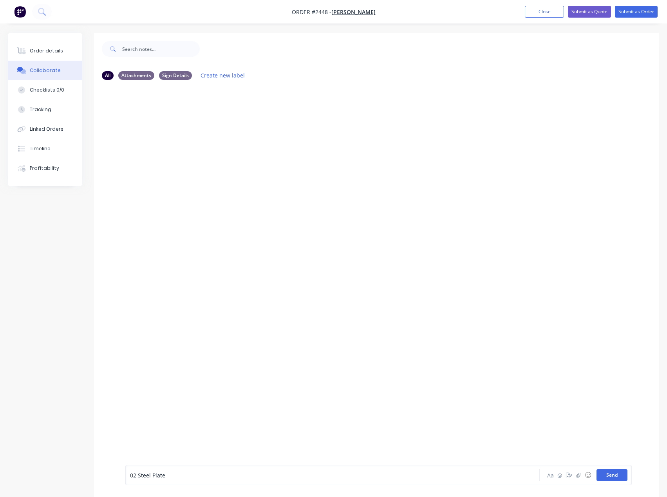 The width and height of the screenshot is (667, 497). What do you see at coordinates (45, 149) in the screenshot?
I see `button: Timeline` at bounding box center [45, 149].